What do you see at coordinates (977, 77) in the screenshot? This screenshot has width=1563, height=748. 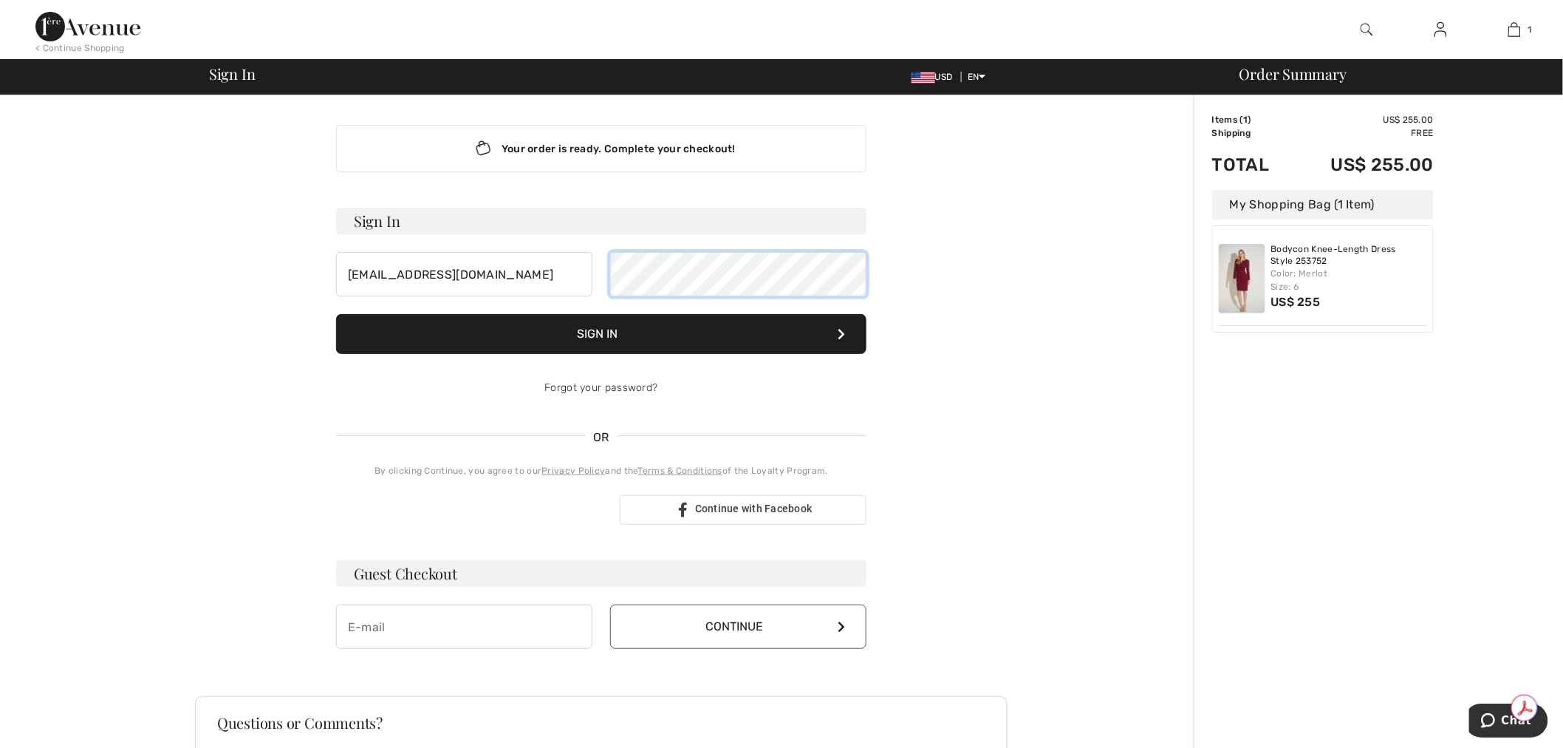 I see `span: EN` at bounding box center [977, 77].